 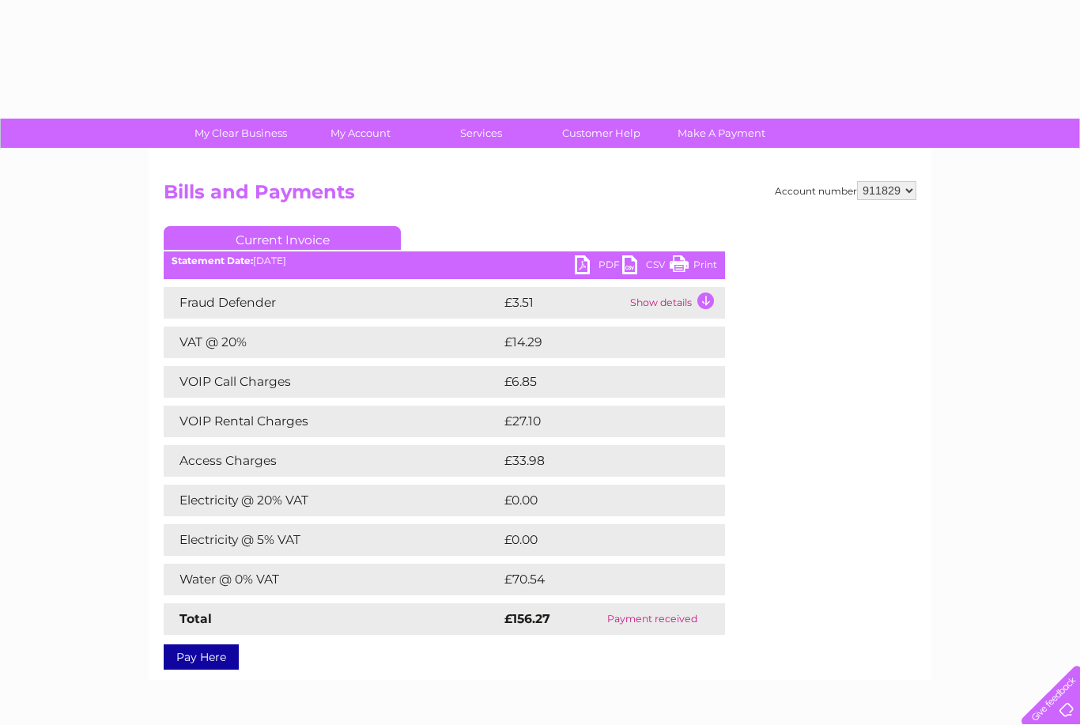 What do you see at coordinates (653, 619) in the screenshot?
I see `td: Payment received` at bounding box center [653, 619].